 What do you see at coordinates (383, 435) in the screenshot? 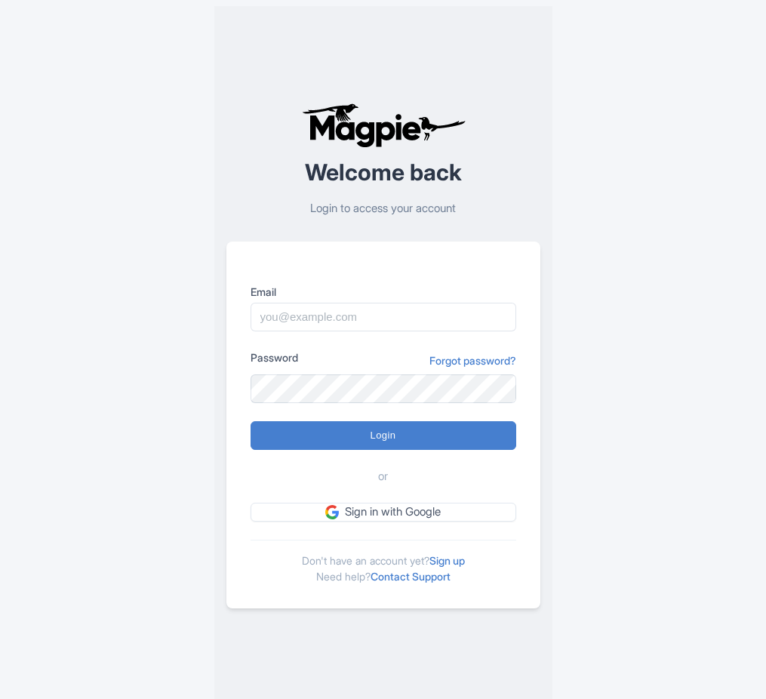
I see `input: Login` at bounding box center [383, 435].